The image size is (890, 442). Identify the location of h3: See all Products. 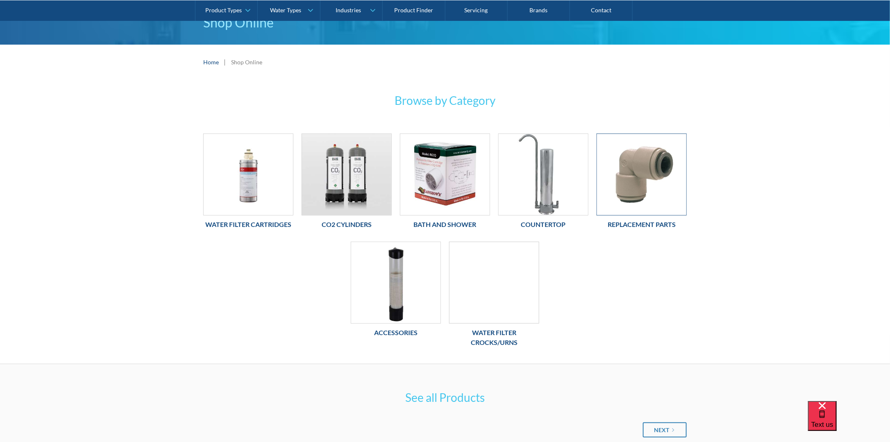
(445, 397).